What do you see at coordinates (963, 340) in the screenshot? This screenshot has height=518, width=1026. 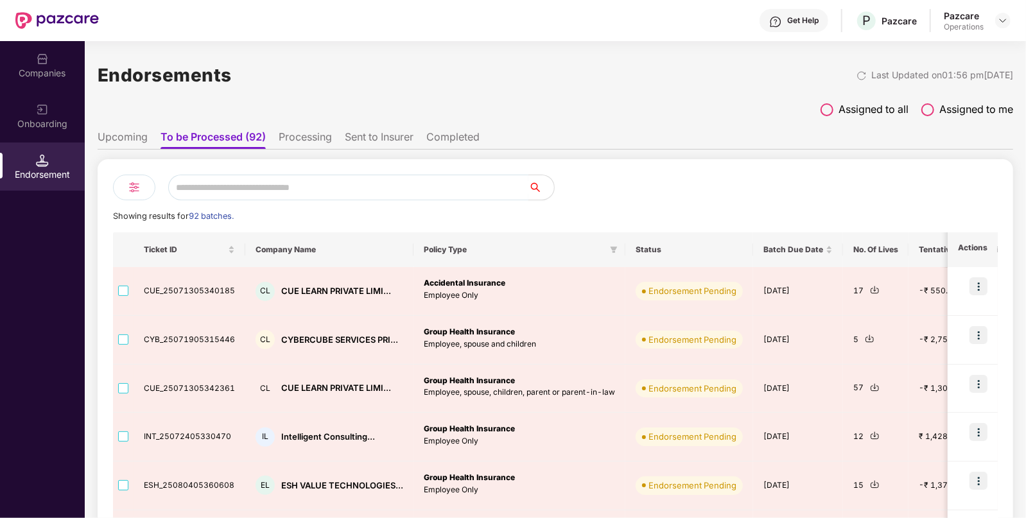 I see `td: -₹ 2,753.62` at bounding box center [963, 340].